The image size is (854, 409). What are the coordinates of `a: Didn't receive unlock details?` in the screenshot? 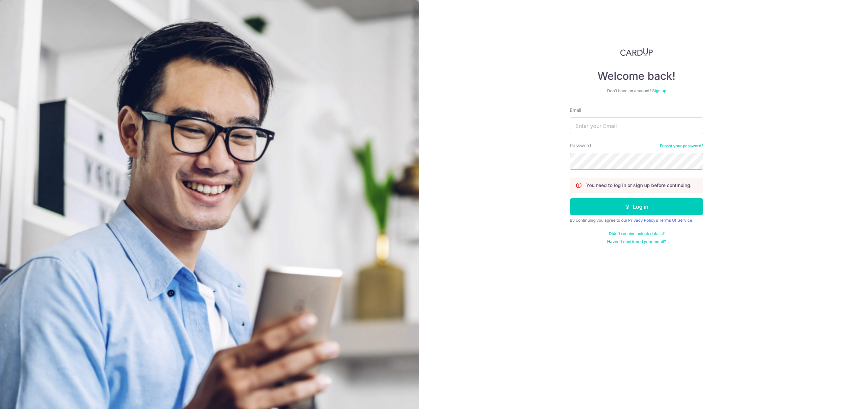 It's located at (636, 234).